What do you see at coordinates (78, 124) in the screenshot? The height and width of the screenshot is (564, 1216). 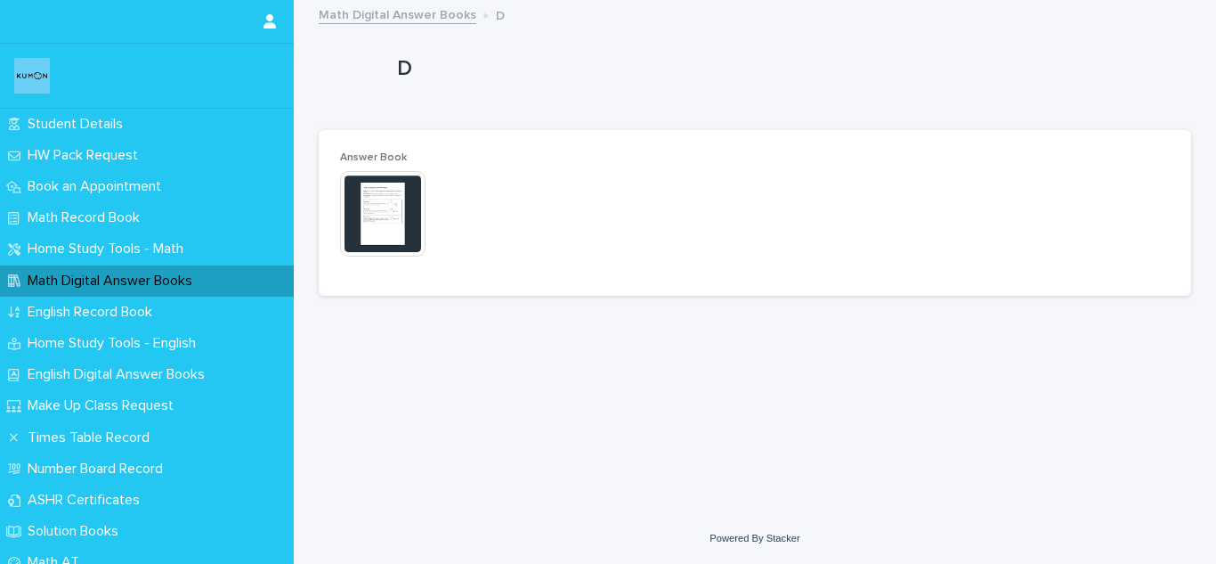 I see `p: Student Details` at bounding box center [78, 124].